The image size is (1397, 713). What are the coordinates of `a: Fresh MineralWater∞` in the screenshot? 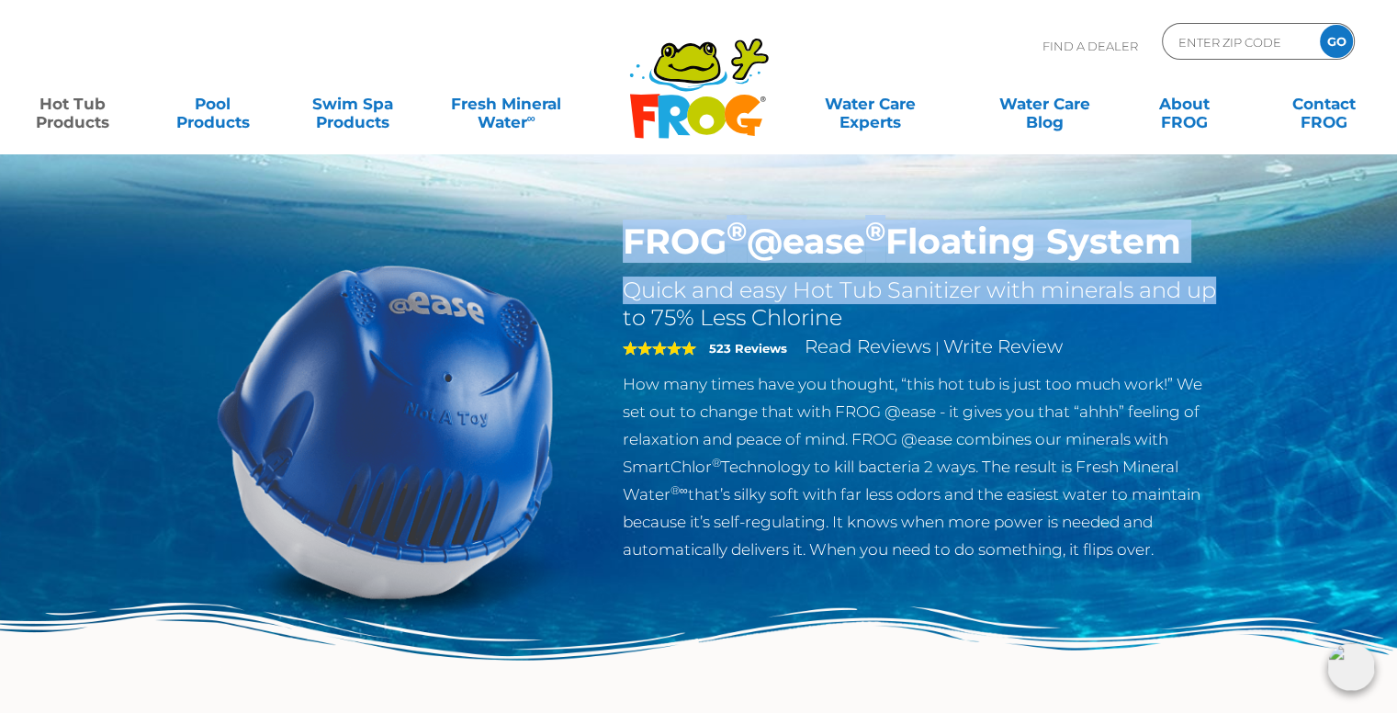 It's located at (506, 104).